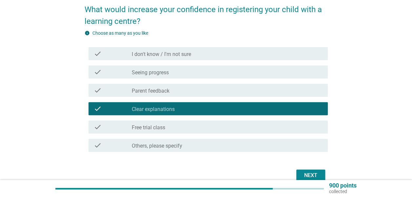  What do you see at coordinates (157, 146) in the screenshot?
I see `label: Others, please specify` at bounding box center [157, 146].